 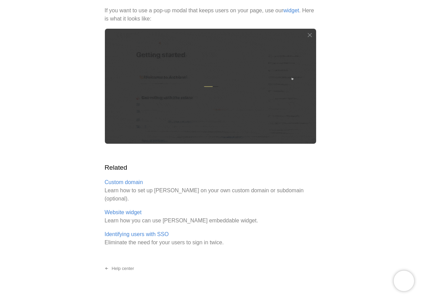 What do you see at coordinates (119, 268) in the screenshot?
I see `a: Help center` at bounding box center [119, 268].